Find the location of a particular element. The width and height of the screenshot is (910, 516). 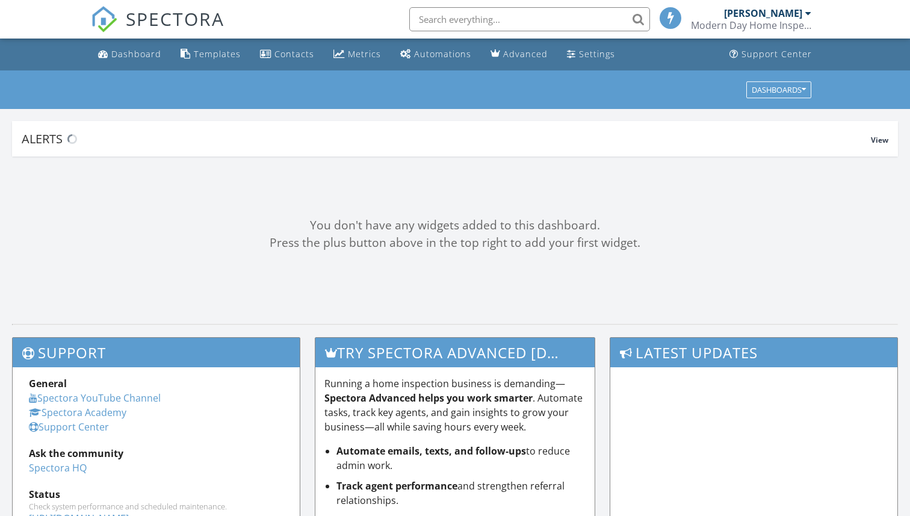

div: Templates is located at coordinates (217, 54).